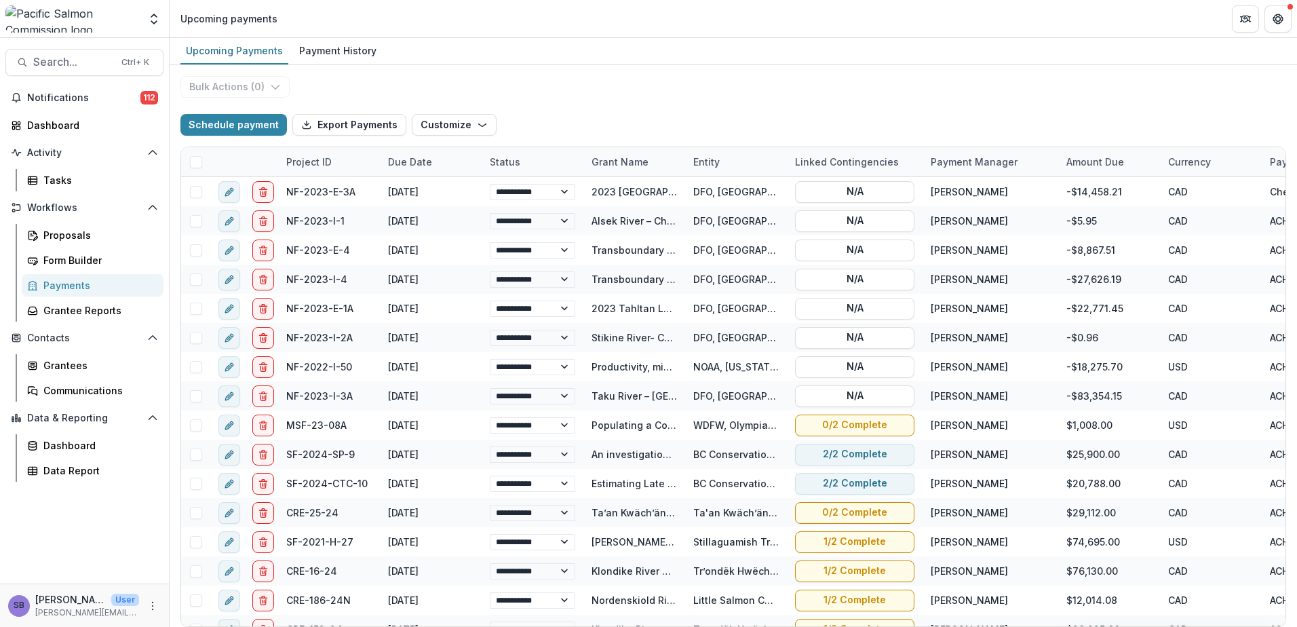  Describe the element at coordinates (234, 50) in the screenshot. I see `div: Upcoming Payments` at that location.